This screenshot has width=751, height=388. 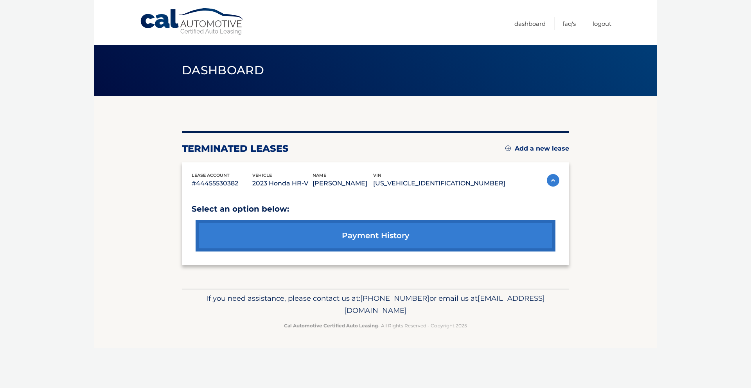 I want to click on strong: Cal Automotive Certified Auto Leasing, so click(x=331, y=325).